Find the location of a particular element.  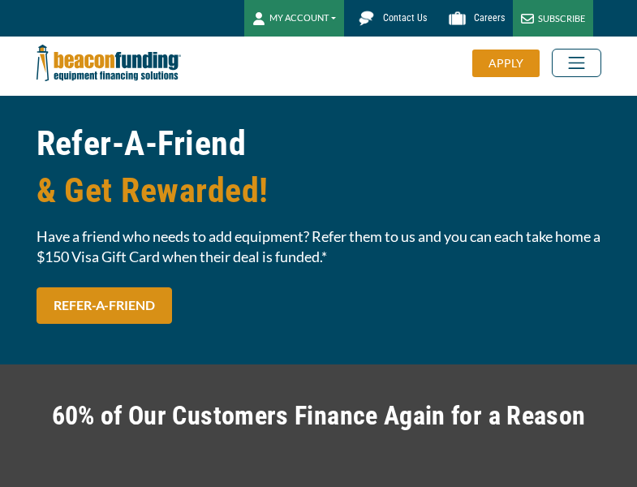

a: Careers is located at coordinates (474, 18).